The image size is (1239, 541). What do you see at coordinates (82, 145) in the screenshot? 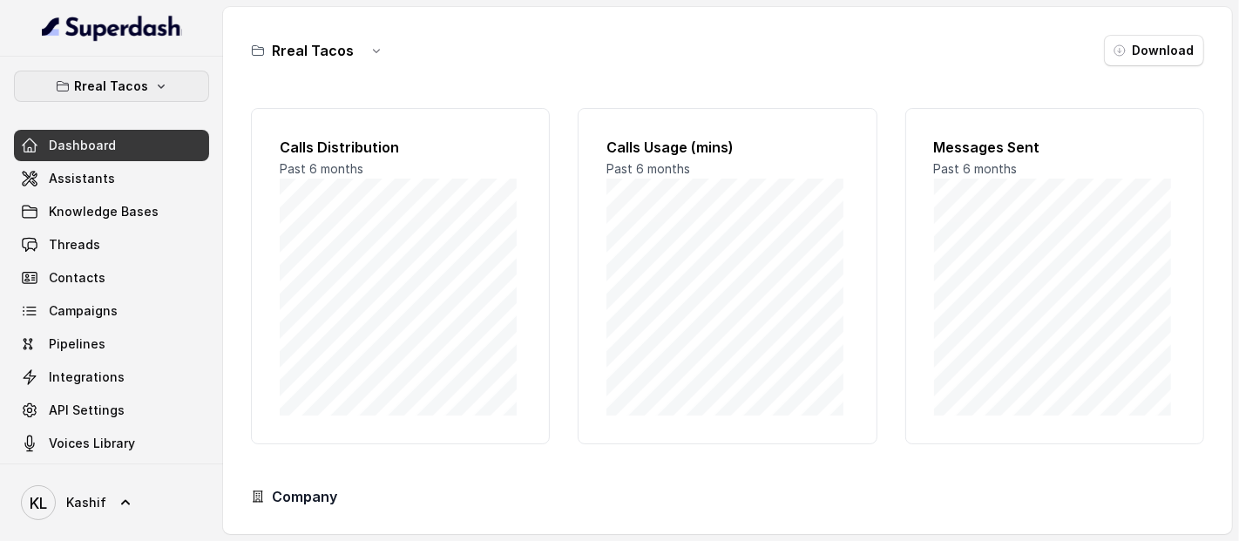
I see `span: Dashboard` at bounding box center [82, 145].